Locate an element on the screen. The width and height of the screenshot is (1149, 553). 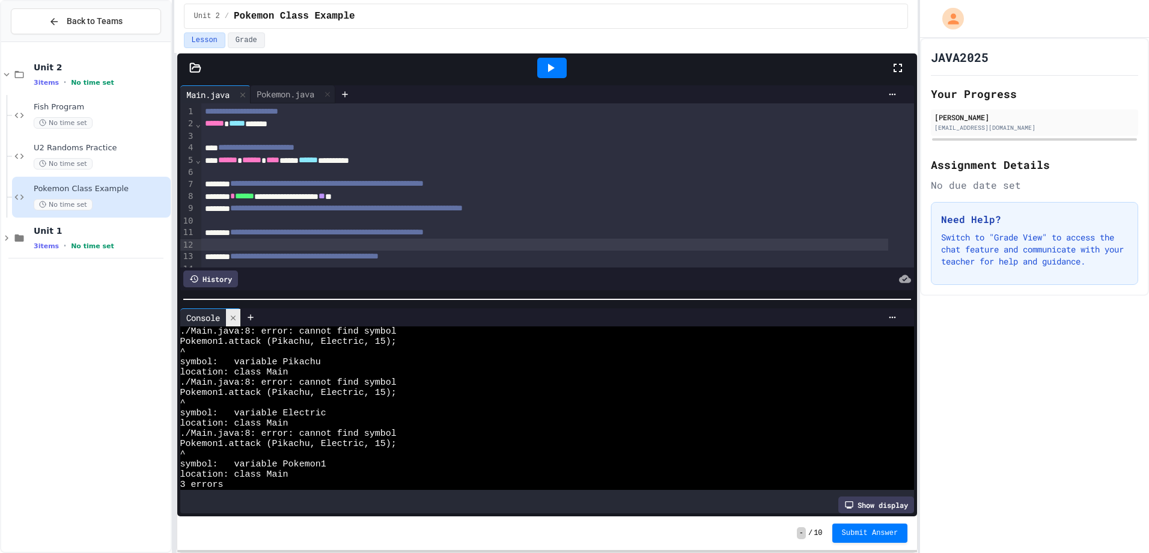
div: 14 is located at coordinates (188, 269).